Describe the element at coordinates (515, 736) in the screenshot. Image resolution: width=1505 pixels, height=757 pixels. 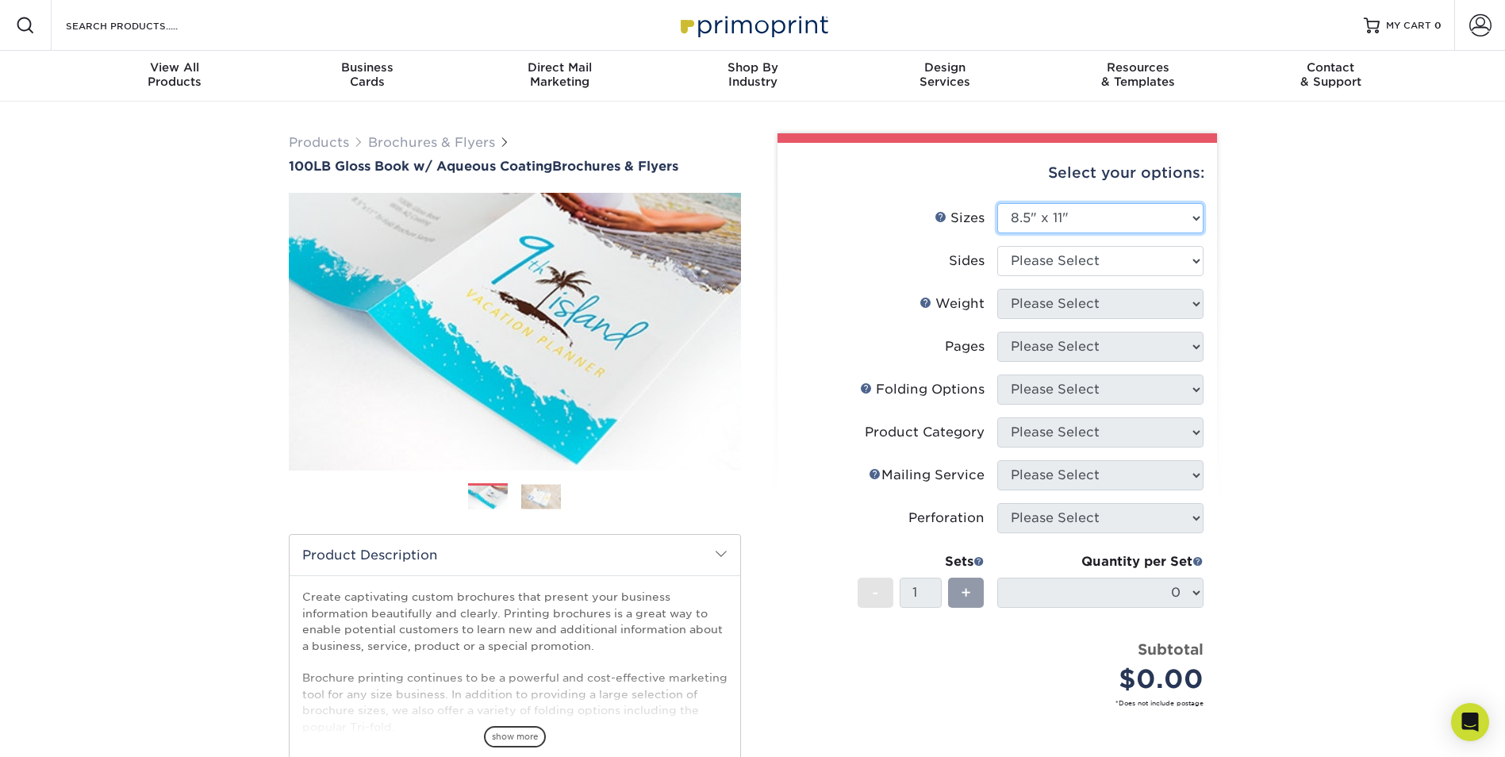
I see `span: show more` at that location.